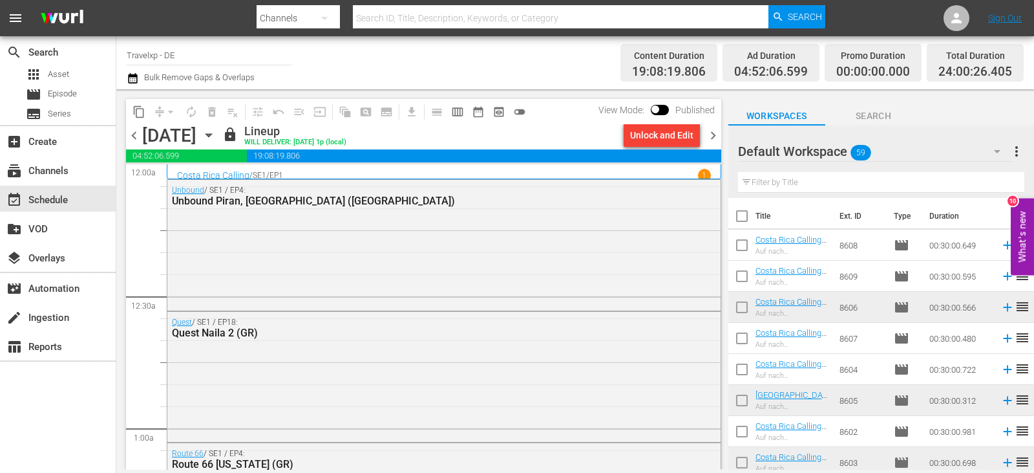 The width and height of the screenshot is (1034, 473). What do you see at coordinates (960, 431) in the screenshot?
I see `td: 00:30:00.981` at bounding box center [960, 431].